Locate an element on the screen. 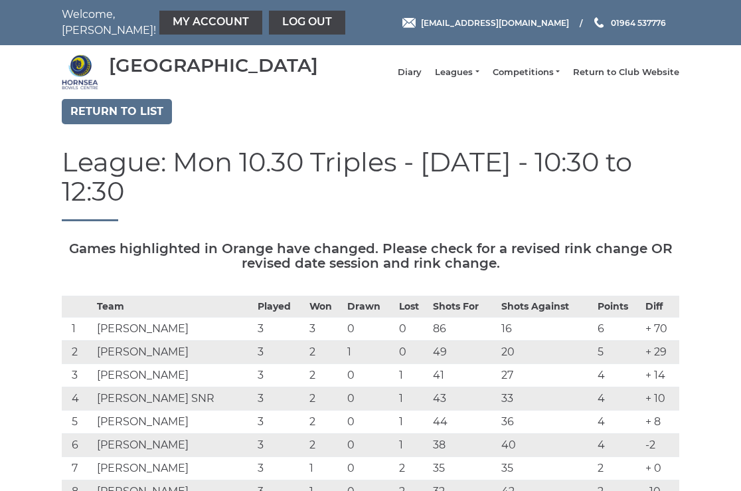 Image resolution: width=741 pixels, height=491 pixels. th: Drawn is located at coordinates (370, 307).